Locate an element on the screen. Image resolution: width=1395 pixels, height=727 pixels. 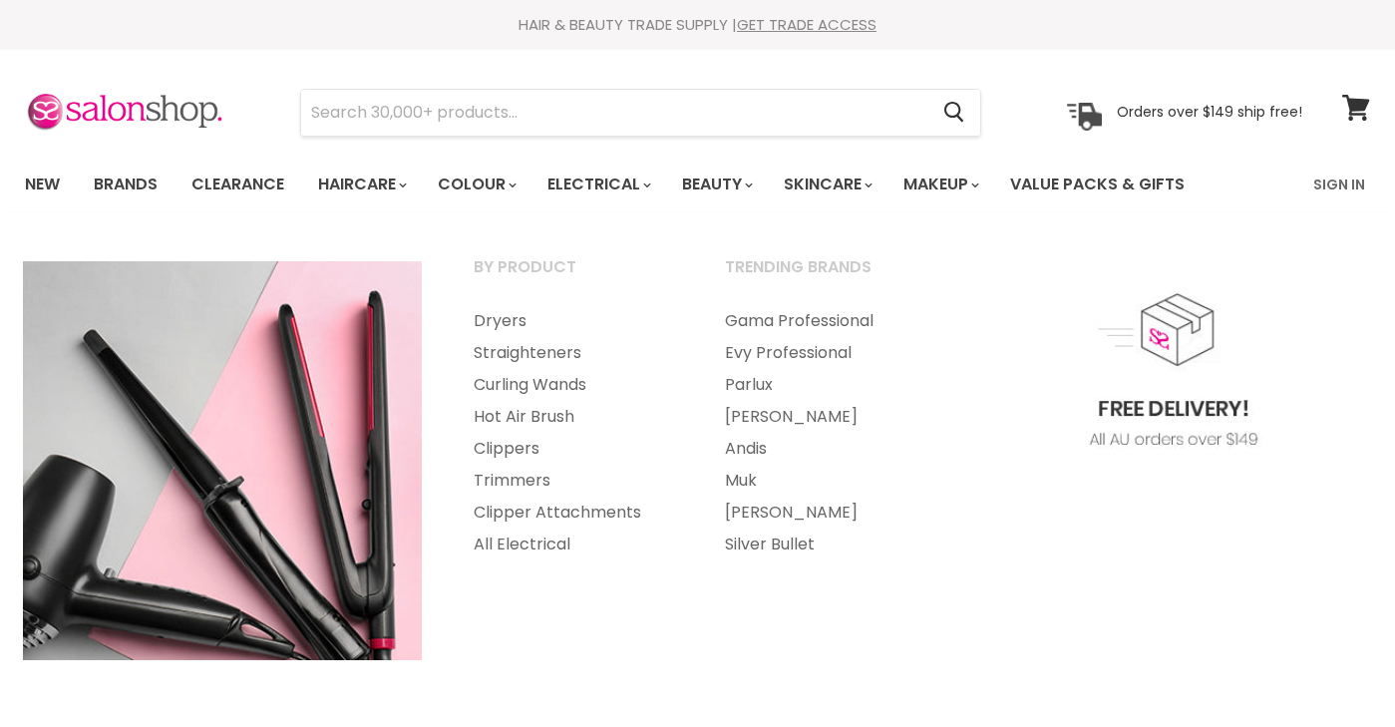
button: Search is located at coordinates (953, 113).